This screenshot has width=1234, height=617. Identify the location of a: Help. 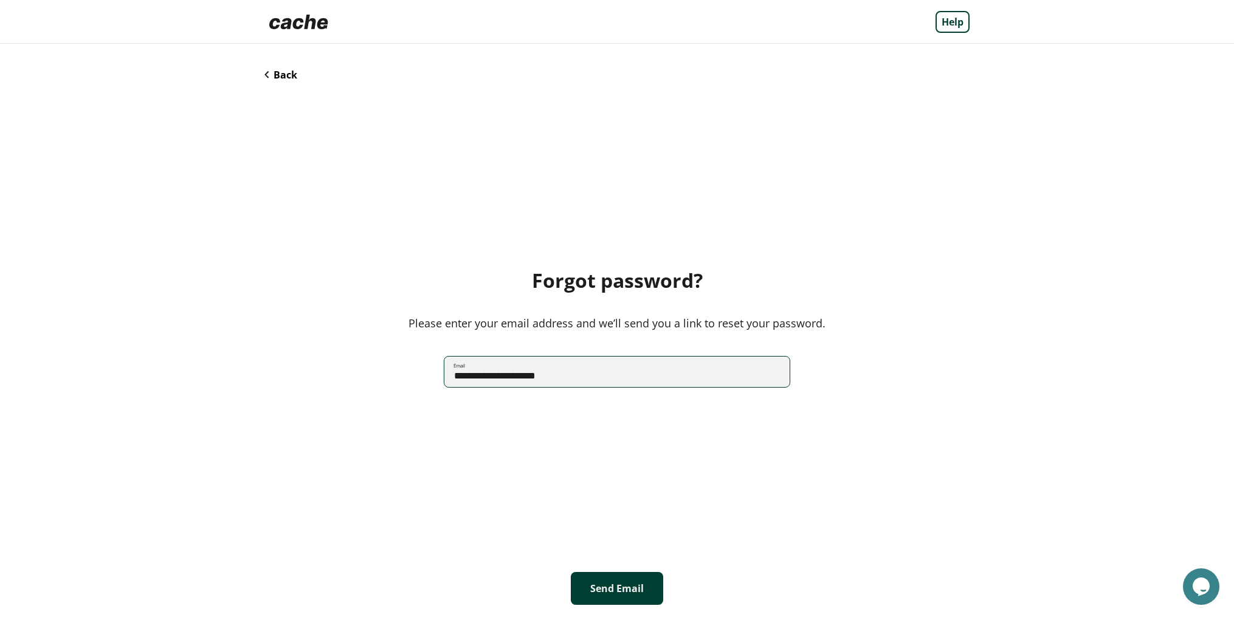
(953, 22).